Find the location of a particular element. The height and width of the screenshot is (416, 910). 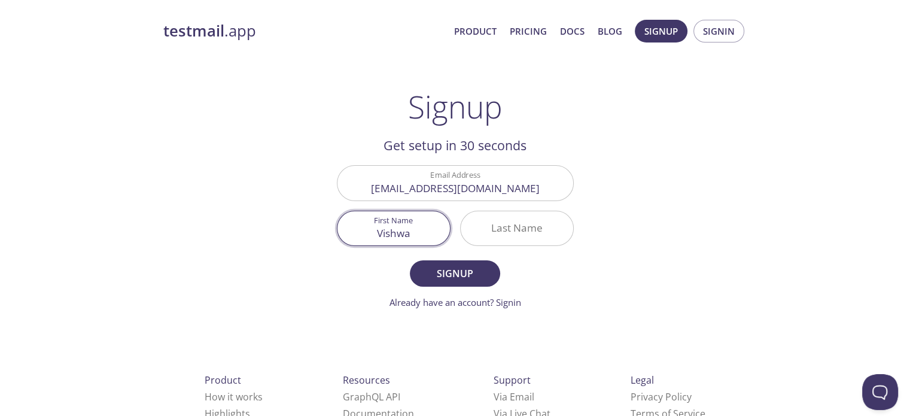

span: Resources is located at coordinates (366, 380).